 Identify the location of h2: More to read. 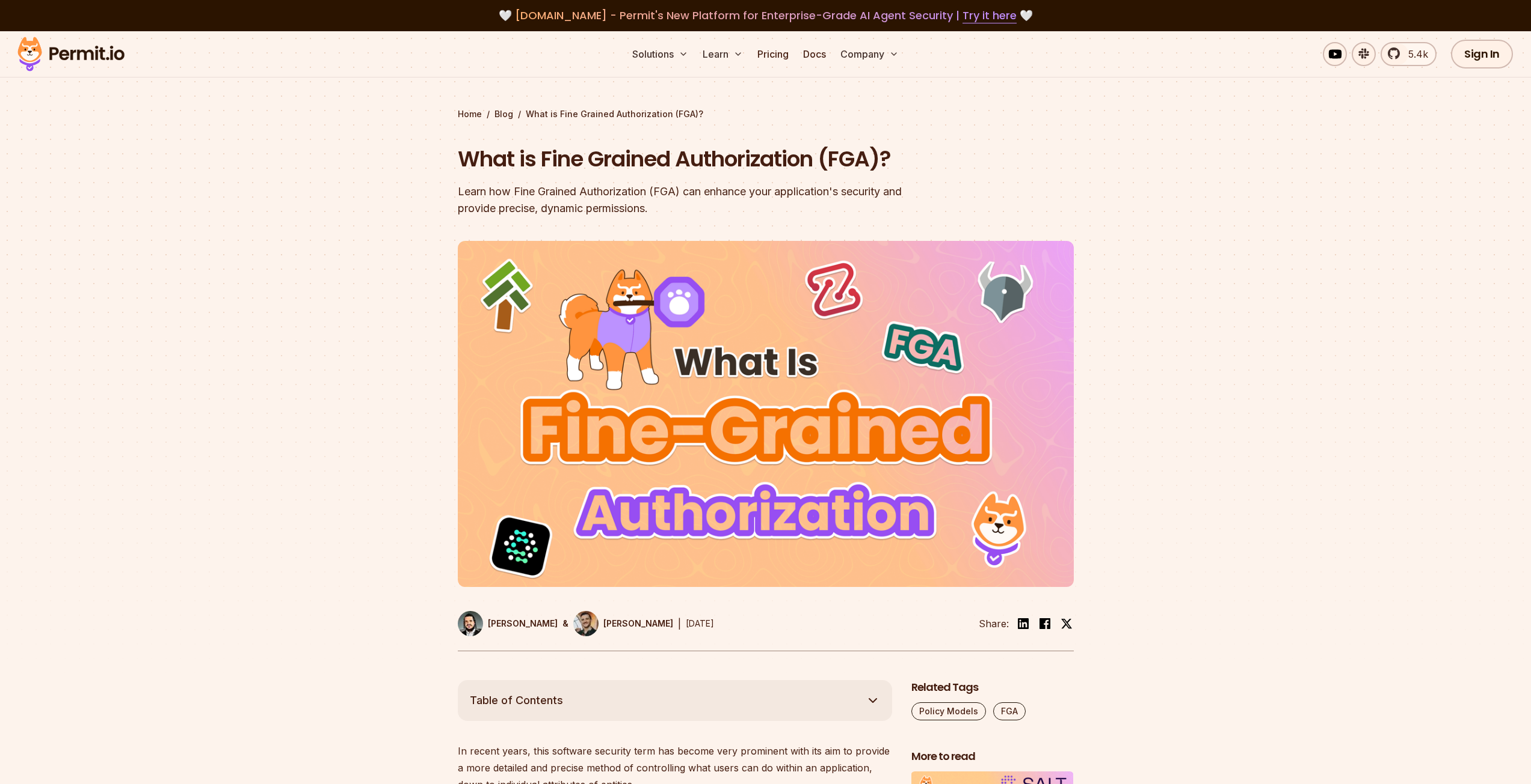
(993, 757).